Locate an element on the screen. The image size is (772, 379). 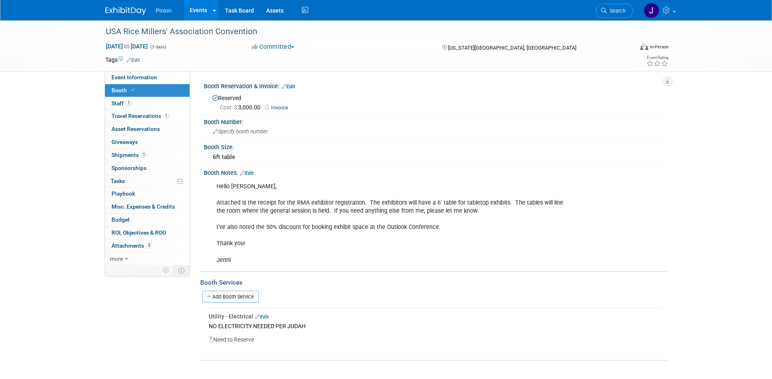
td: Toggle Event Tabs is located at coordinates (181, 270).